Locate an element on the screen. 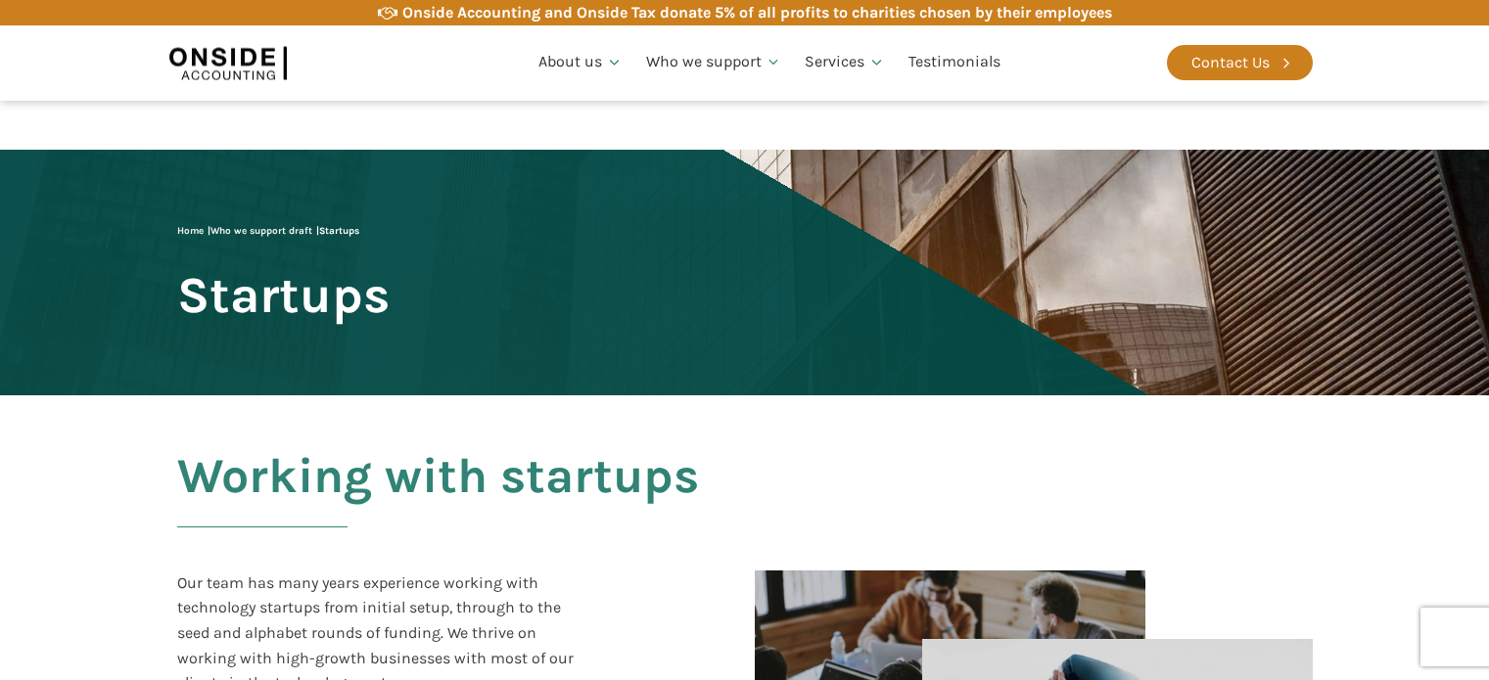  a: About us is located at coordinates (580, 63).